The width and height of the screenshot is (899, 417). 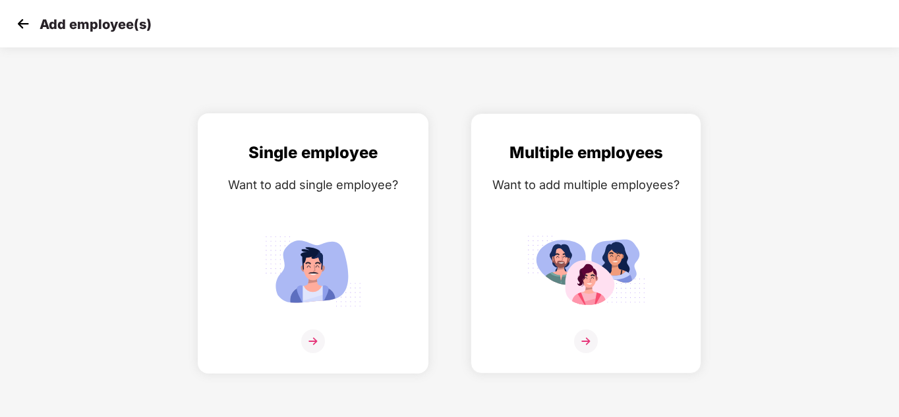 I want to click on div: Want to add multiple employees?, so click(x=586, y=185).